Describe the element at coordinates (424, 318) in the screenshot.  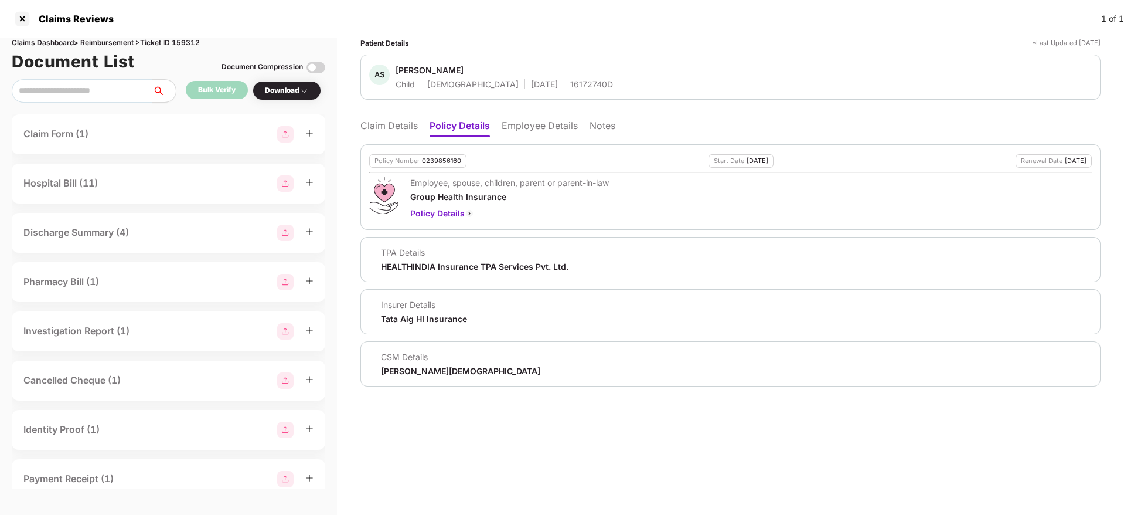
I see `div: Tata Aig HI Insurance` at that location.